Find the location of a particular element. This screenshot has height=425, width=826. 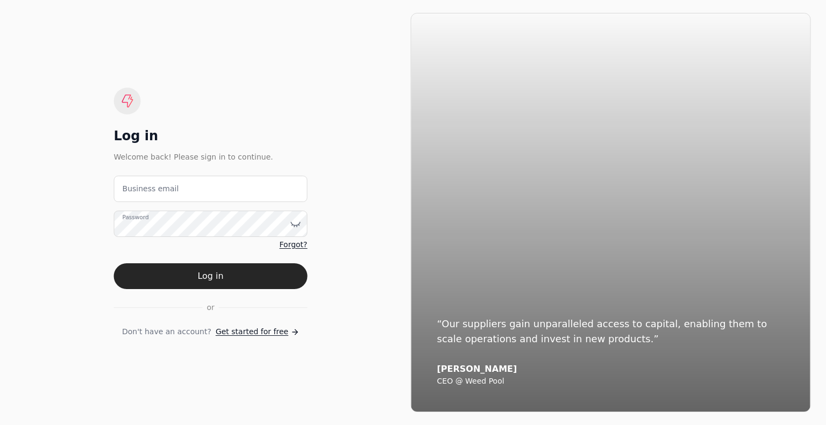

div: Log in is located at coordinates (211, 136).